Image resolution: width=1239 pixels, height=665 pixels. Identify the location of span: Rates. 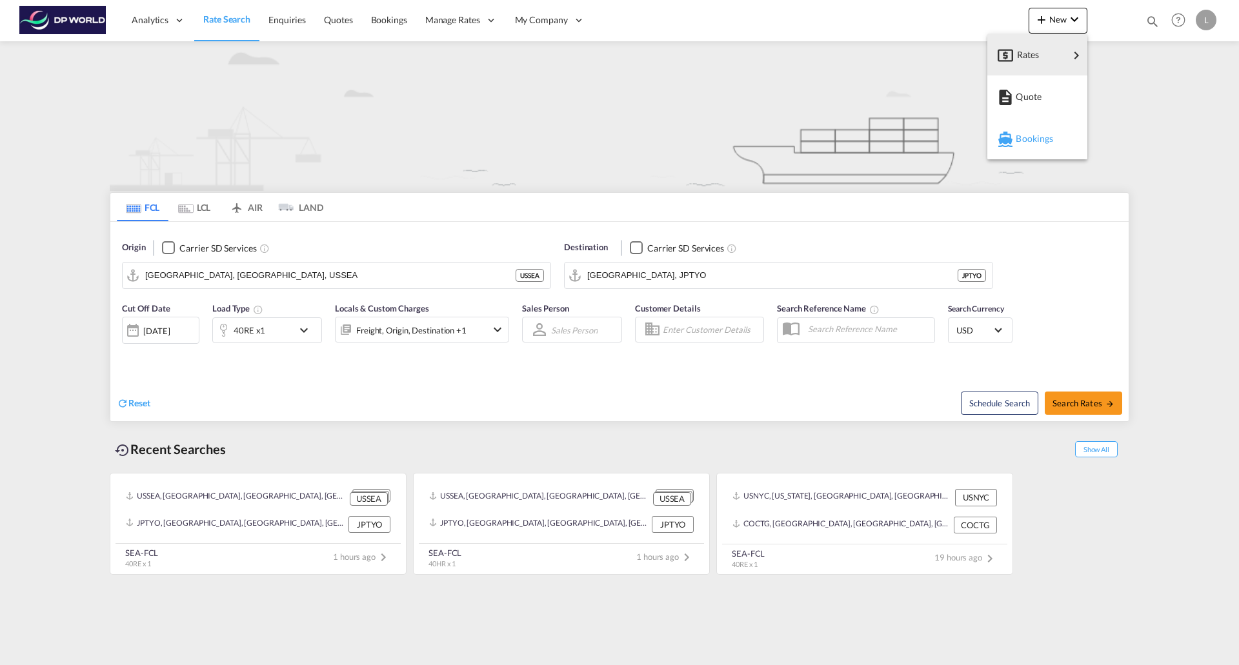
(1024, 55).